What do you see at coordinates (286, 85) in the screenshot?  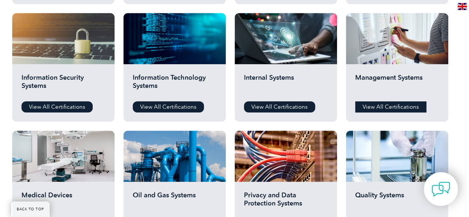 I see `h2: Internal Systems` at bounding box center [286, 85].